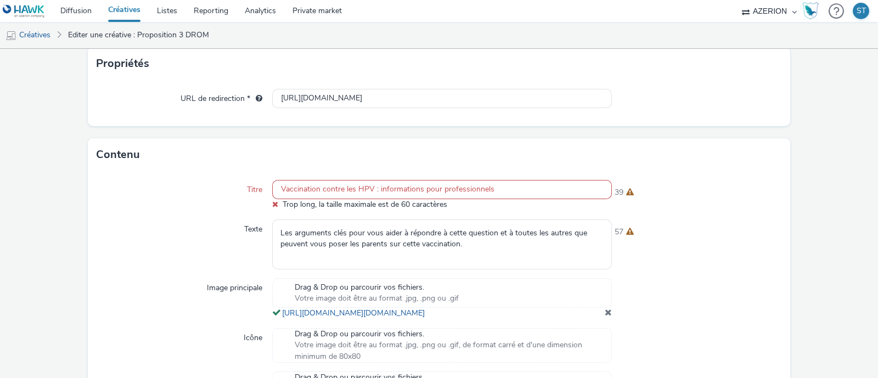 This screenshot has width=878, height=378. Describe the element at coordinates (24, 11) in the screenshot. I see `img: undefined Logo` at that location.